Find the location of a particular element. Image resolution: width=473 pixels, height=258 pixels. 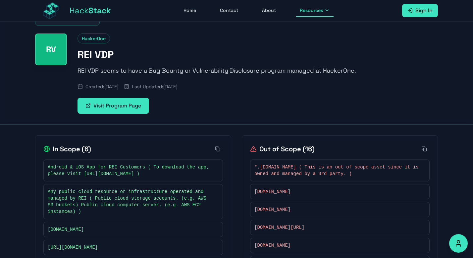

span: HackerOne is located at coordinates (94, 38).